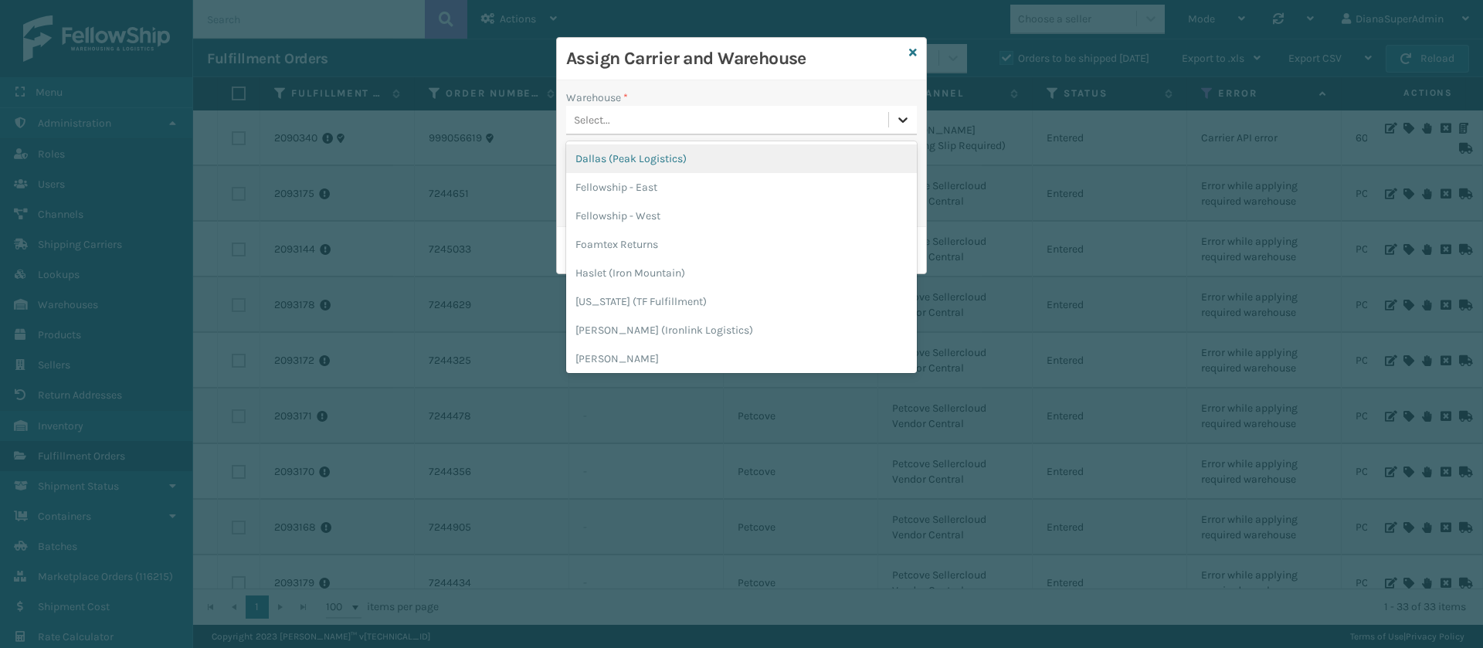  What do you see at coordinates (742, 273) in the screenshot?
I see `div: Haslet (Iron Mountain)` at bounding box center [742, 273].